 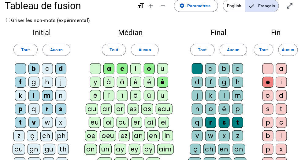 I want to click on div: eu, so click(x=95, y=123).